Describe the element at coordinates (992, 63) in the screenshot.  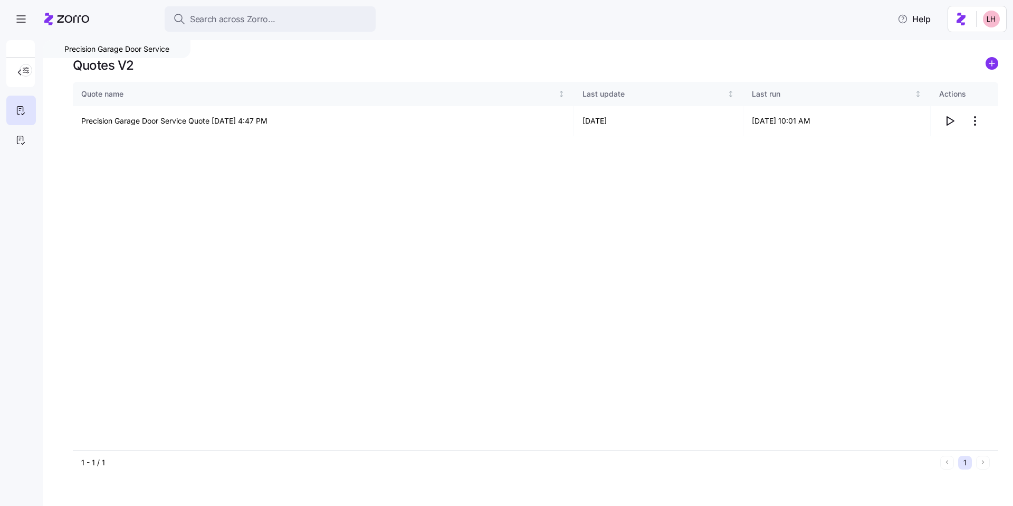
I see `svg: add icon` at that location.